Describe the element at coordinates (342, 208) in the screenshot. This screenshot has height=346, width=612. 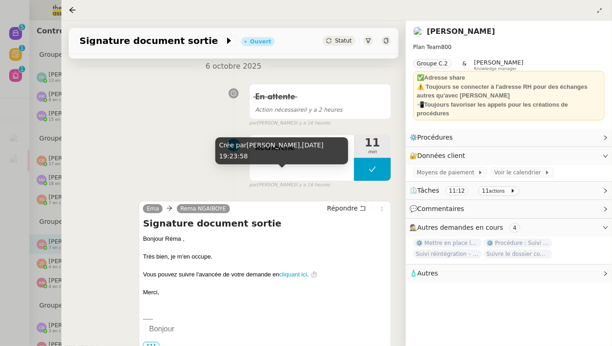
I see `span: Répondre` at that location.